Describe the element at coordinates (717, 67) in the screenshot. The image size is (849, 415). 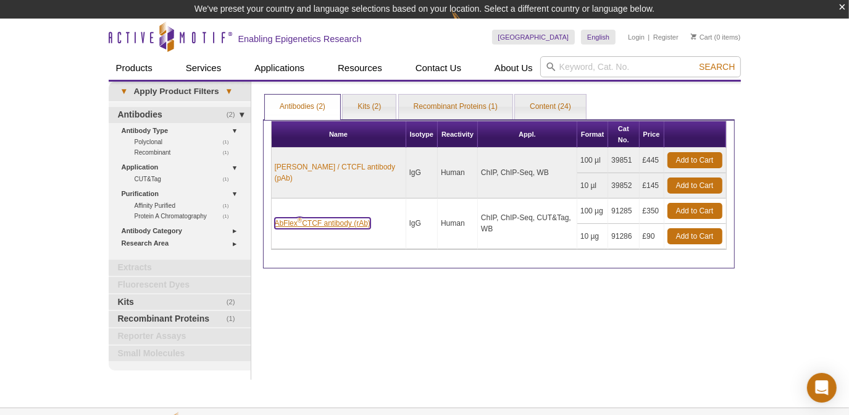
I see `button: Search` at that location.